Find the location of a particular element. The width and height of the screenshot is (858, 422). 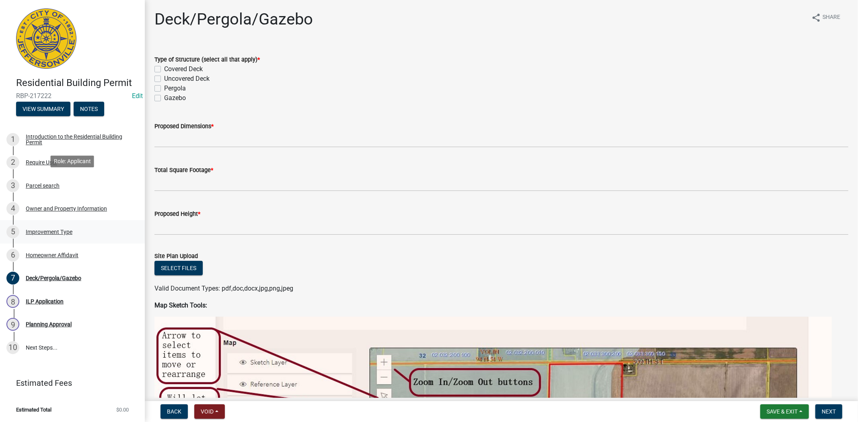

h1: Deck/Pergola/Gazebo is located at coordinates (234, 19).